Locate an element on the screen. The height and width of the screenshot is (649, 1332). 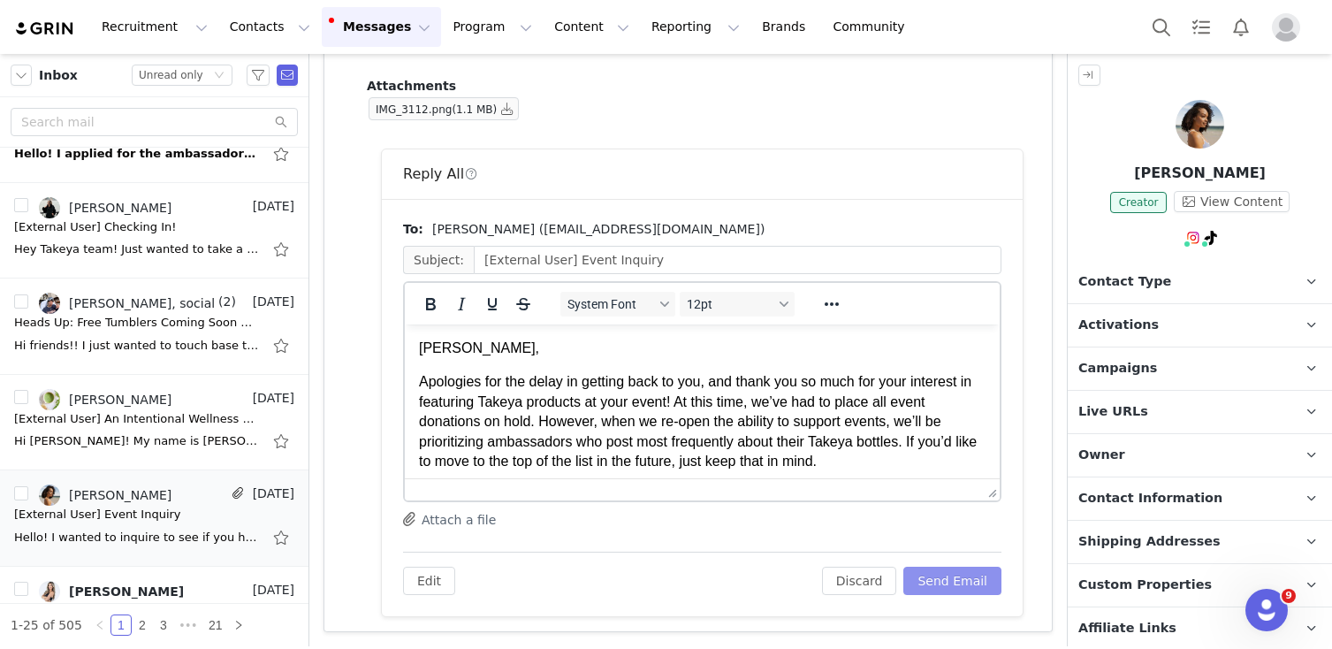
span: To: is located at coordinates (413, 229).